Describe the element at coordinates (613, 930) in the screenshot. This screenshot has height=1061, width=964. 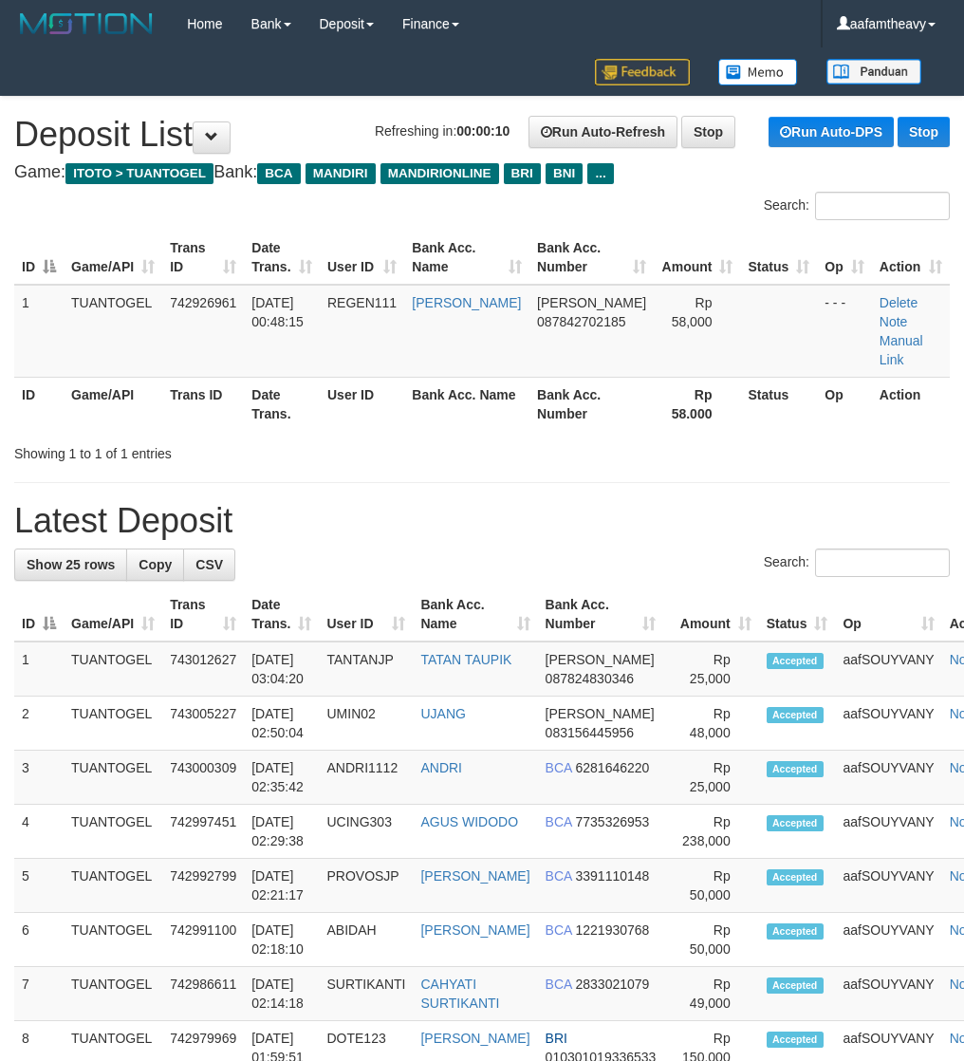
I see `span: Copy 1221930768 to clipboard` at that location.